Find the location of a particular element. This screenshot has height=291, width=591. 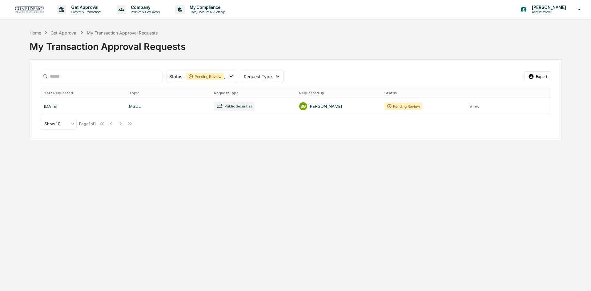

div: Pending Review is located at coordinates (205, 76).